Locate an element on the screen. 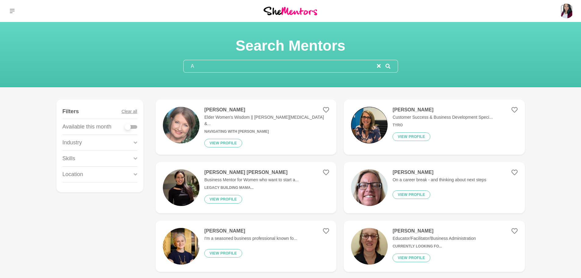 The width and height of the screenshot is (581, 278). p: Industry is located at coordinates (72, 142).